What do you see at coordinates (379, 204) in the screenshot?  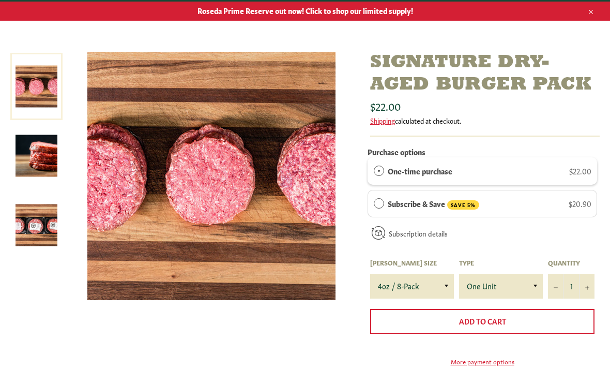 I see `div: Subscribe & Save` at bounding box center [379, 204].